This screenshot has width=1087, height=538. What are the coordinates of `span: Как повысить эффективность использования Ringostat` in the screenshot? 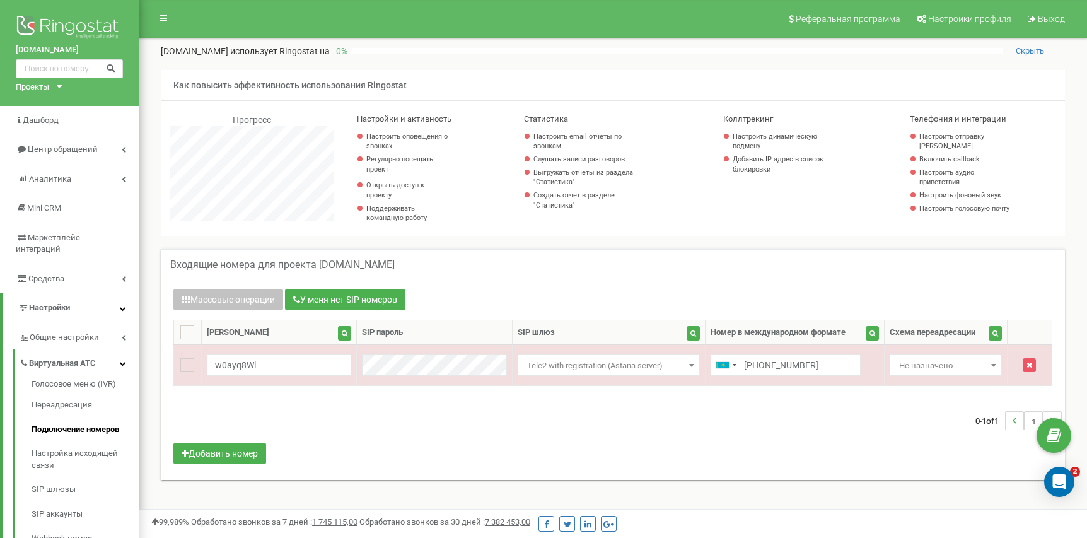 It's located at (290, 85).